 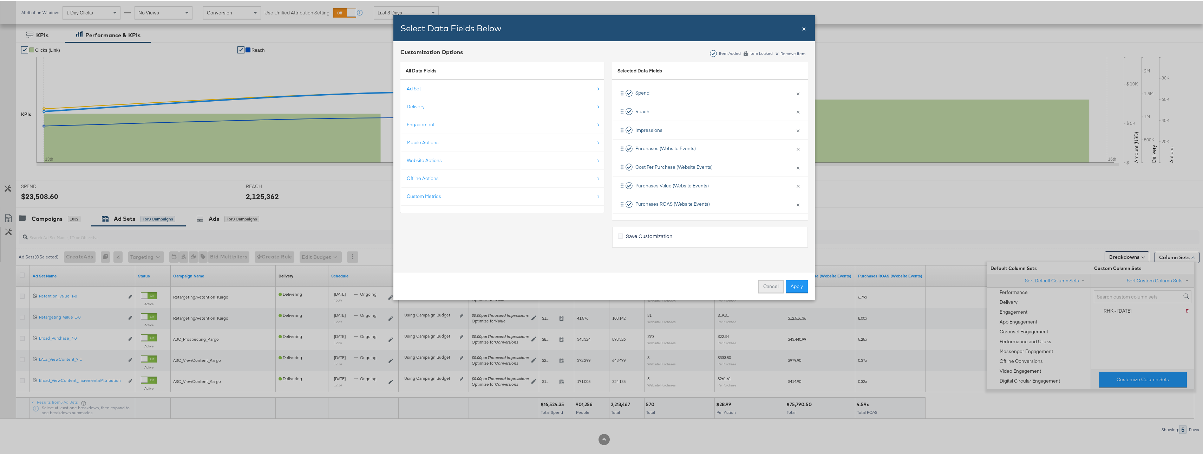 What do you see at coordinates (790, 52) in the screenshot?
I see `div: Remove Item` at bounding box center [790, 52].